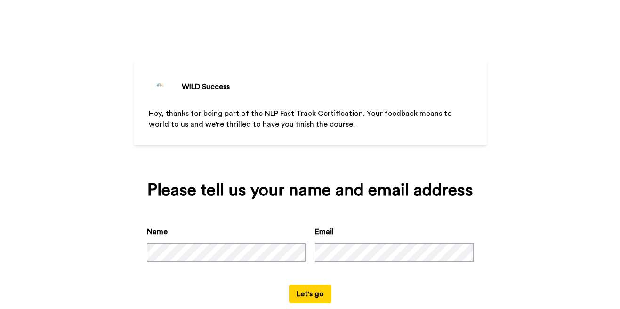 The width and height of the screenshot is (620, 309). Describe the element at coordinates (324, 232) in the screenshot. I see `label: Email` at that location.